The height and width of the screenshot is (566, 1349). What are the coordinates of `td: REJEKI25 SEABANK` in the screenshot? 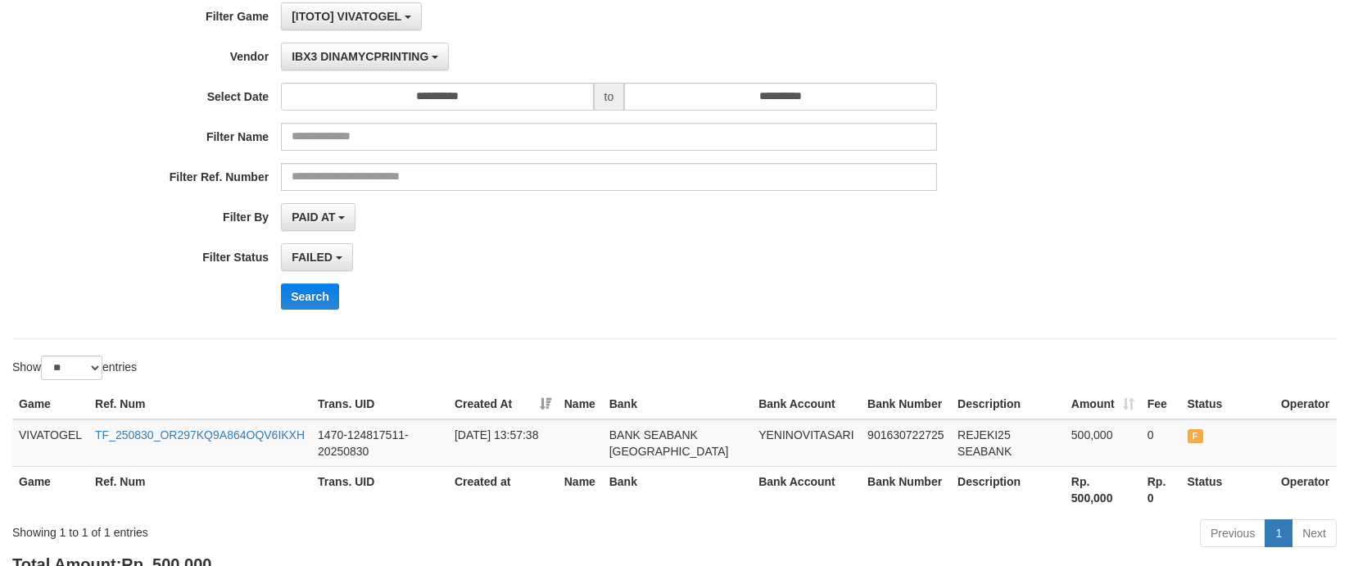 It's located at (1007, 443).